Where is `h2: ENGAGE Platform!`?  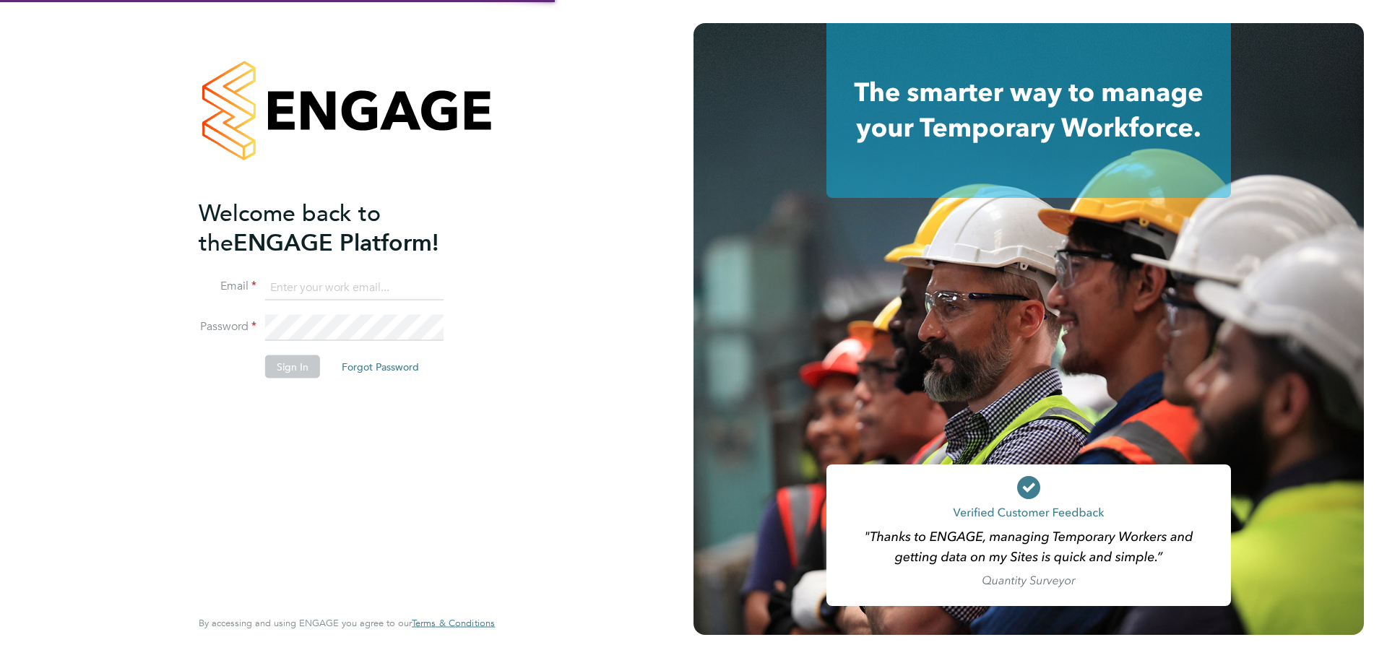
h2: ENGAGE Platform! is located at coordinates (340, 228).